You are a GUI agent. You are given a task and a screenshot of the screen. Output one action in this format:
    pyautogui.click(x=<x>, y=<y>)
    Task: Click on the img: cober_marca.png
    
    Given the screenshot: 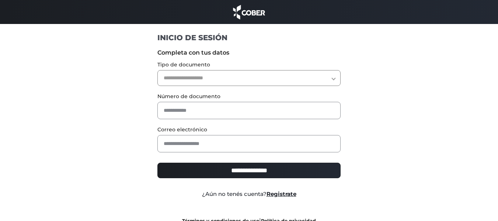 What is the action you would take?
    pyautogui.click(x=249, y=12)
    